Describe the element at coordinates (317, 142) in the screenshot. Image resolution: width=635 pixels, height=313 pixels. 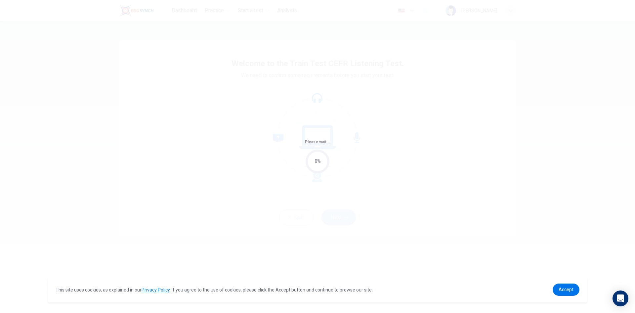
I see `span: Please wait...` at that location.